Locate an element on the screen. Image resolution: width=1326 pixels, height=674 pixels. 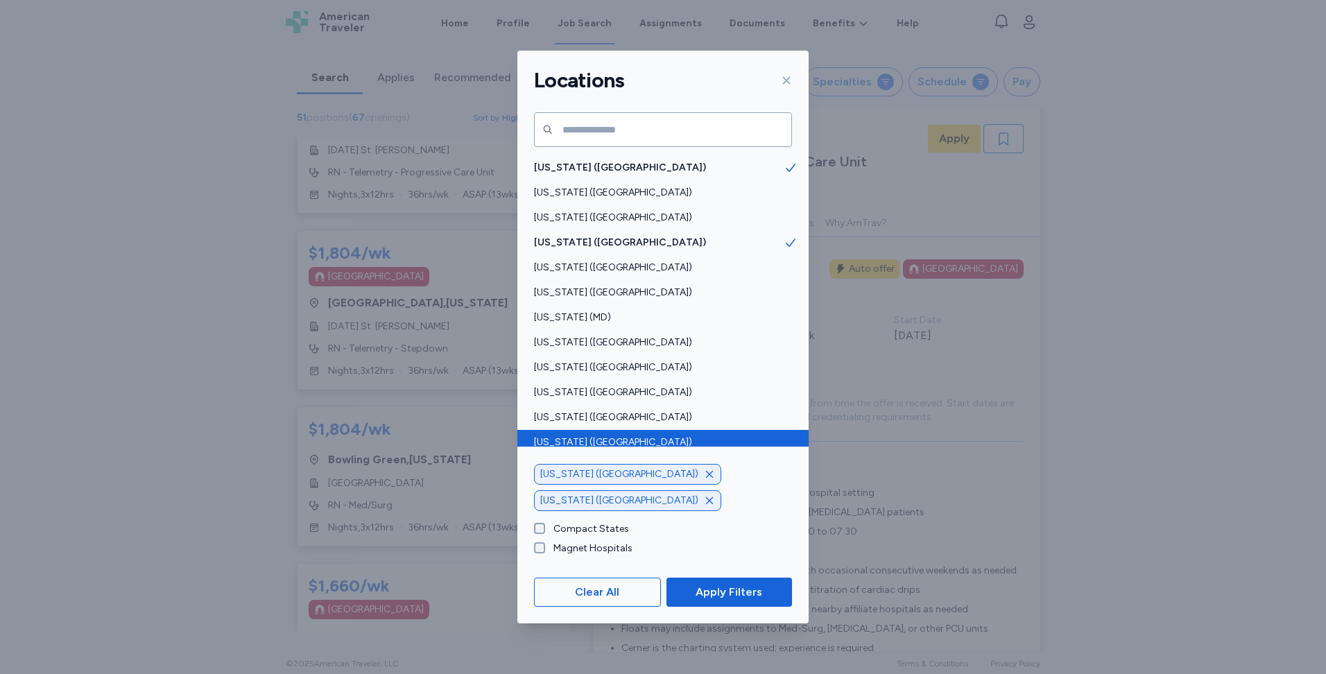
button: Clear All is located at coordinates (597, 592).